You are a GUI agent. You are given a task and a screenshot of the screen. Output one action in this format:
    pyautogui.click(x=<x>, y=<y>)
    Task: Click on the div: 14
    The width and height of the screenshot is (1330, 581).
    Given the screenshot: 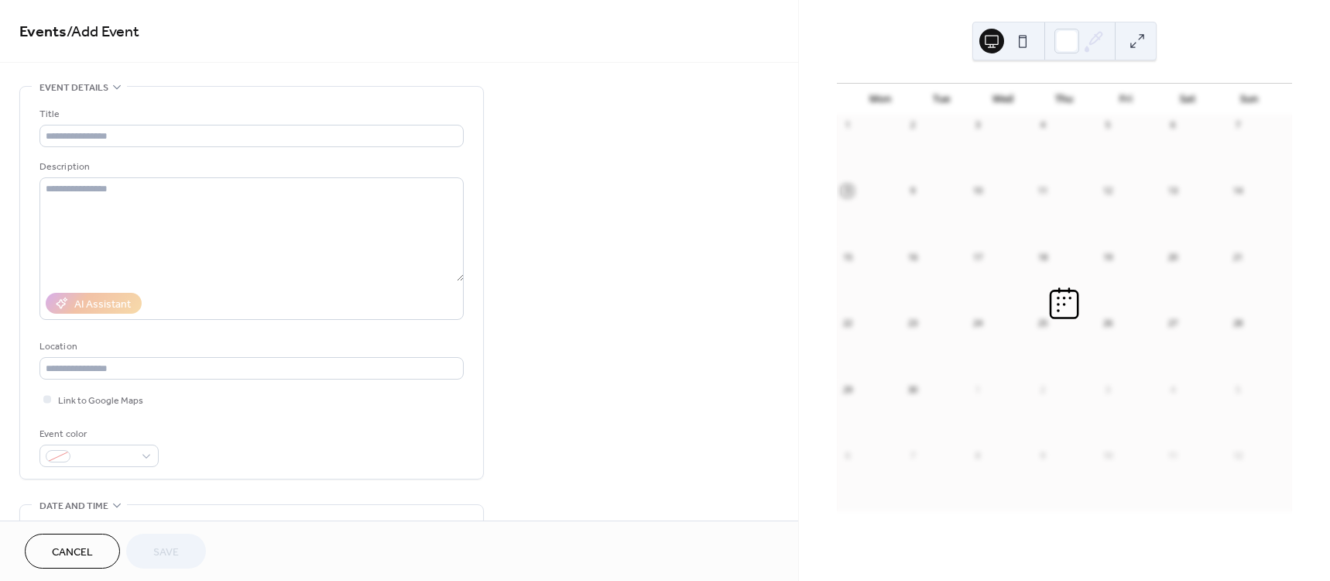 What is the action you would take?
    pyautogui.click(x=1237, y=190)
    